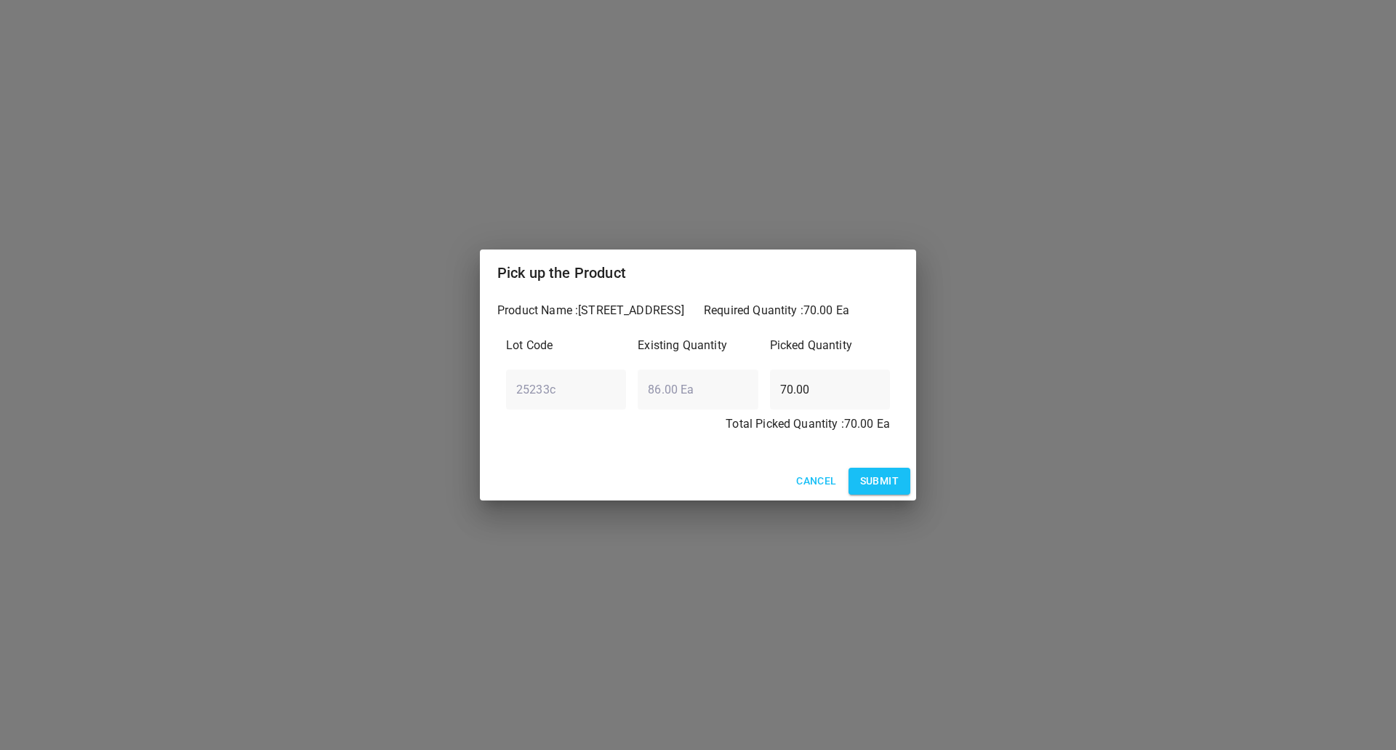 The height and width of the screenshot is (750, 1396). What do you see at coordinates (879, 481) in the screenshot?
I see `button: Submit` at bounding box center [879, 481].